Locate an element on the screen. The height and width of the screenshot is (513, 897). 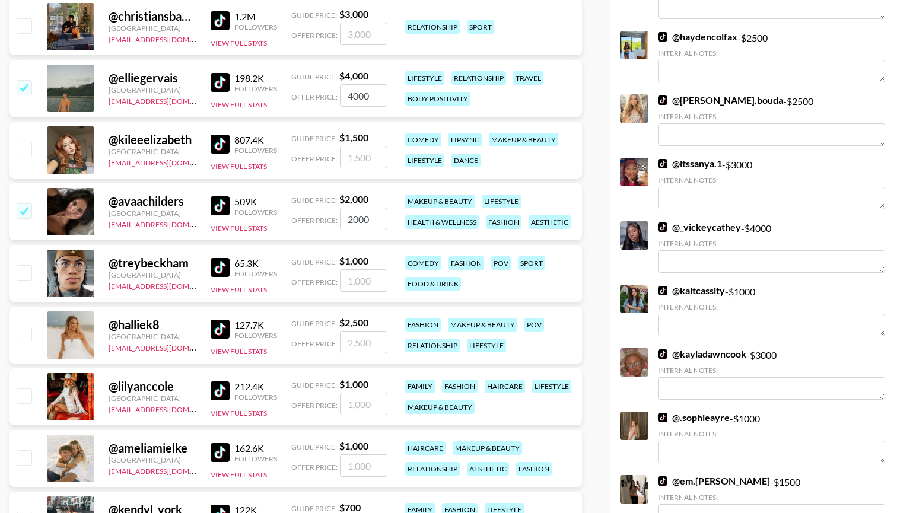
input: 2,500 is located at coordinates (364, 342).